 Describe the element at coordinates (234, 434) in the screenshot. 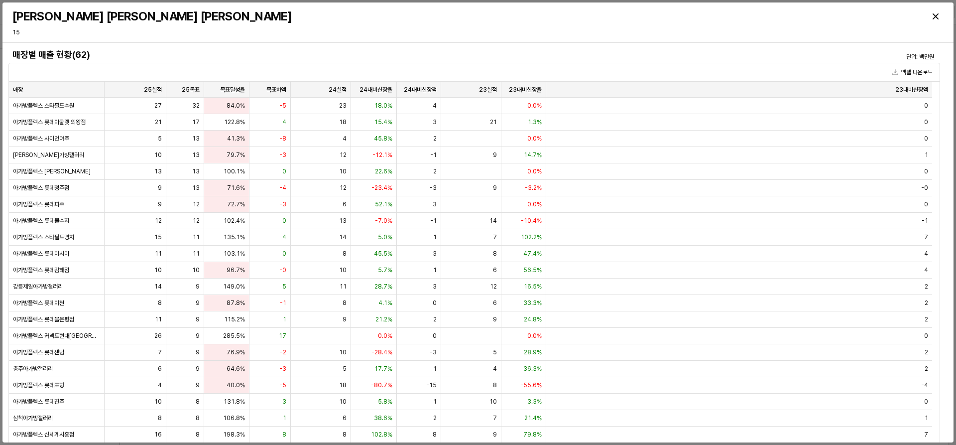

I see `span: 198.3%` at that location.